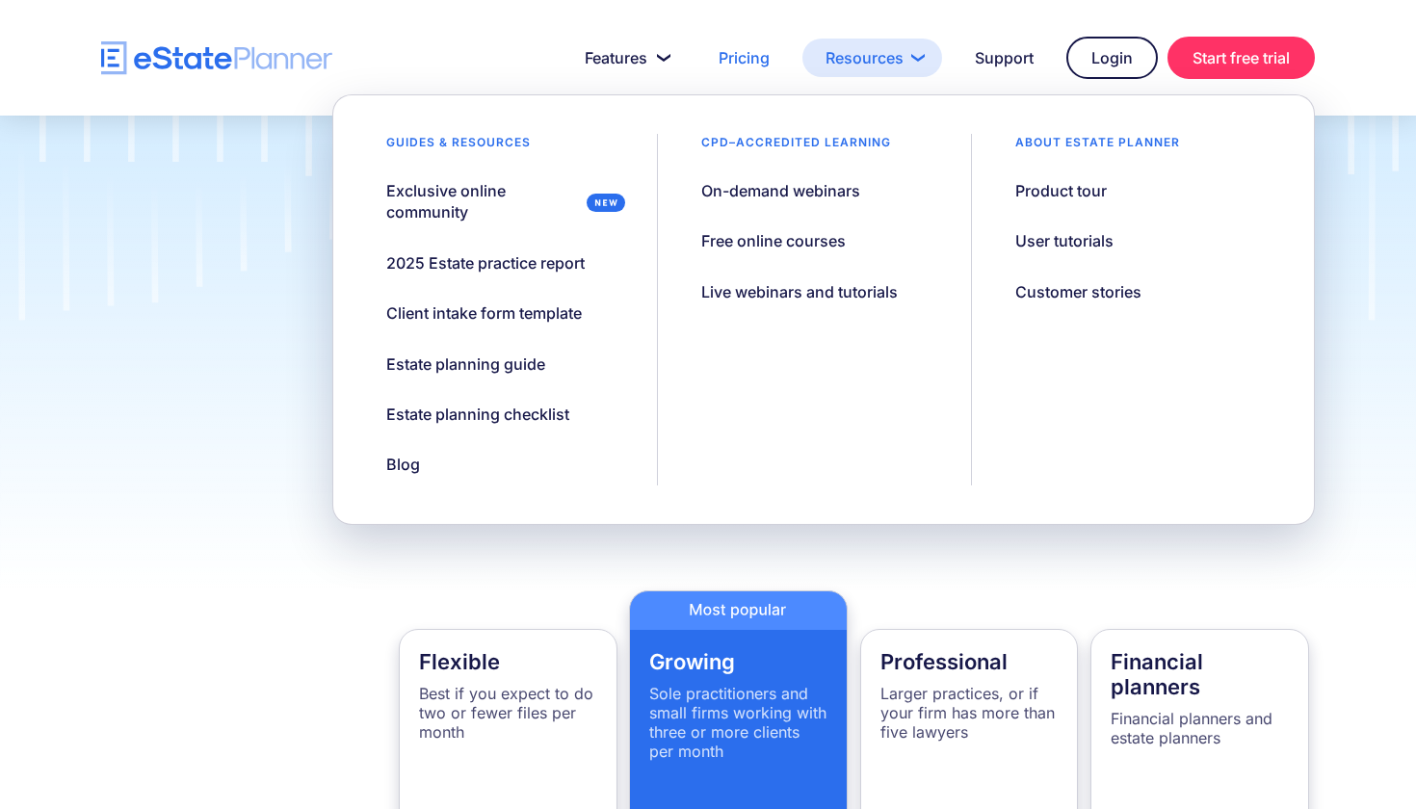 This screenshot has height=809, width=1416. I want to click on a: Exclusive online community, so click(499, 201).